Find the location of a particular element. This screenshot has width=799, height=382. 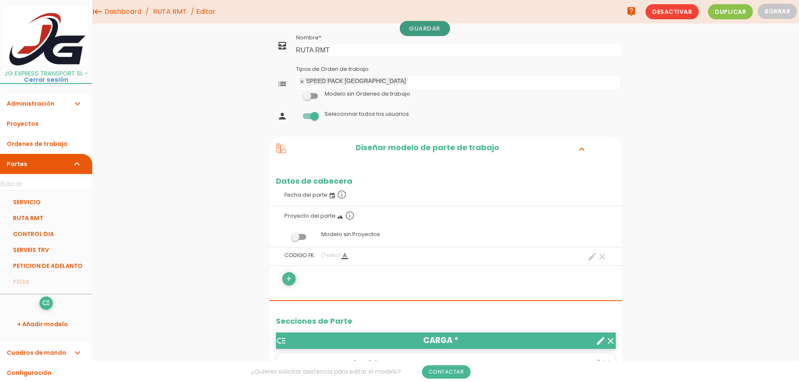

i: format_color_text is located at coordinates (345, 256).